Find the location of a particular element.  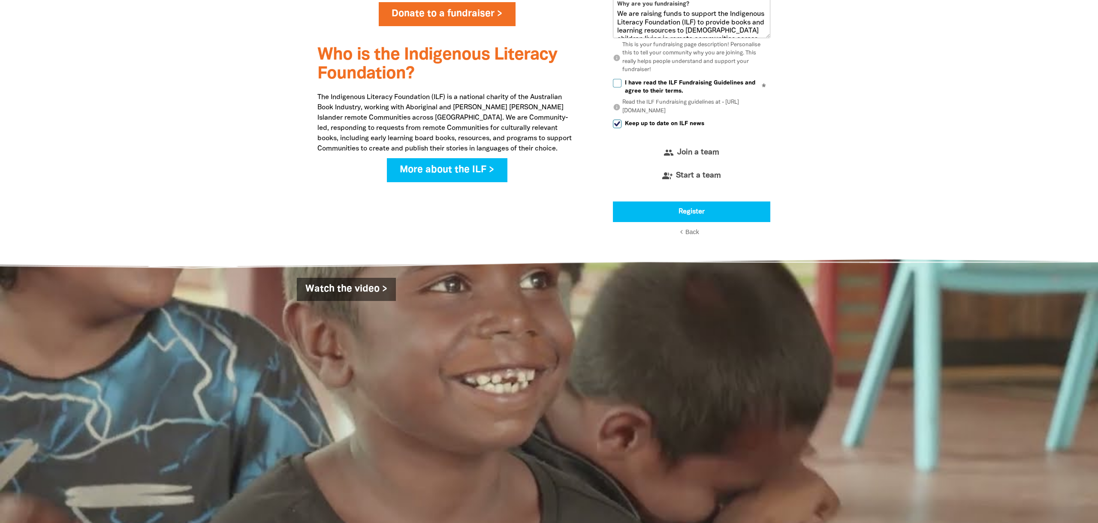

button: groupJoin a team is located at coordinates (692, 153).